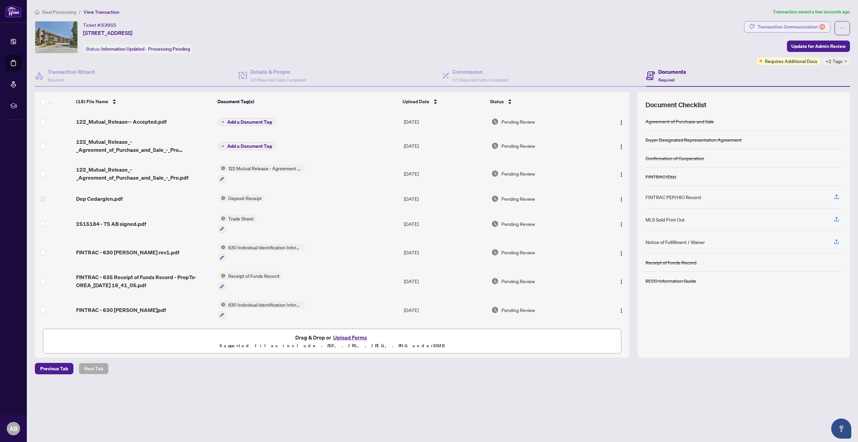  Describe the element at coordinates (59, 12) in the screenshot. I see `span: Deal Processing` at that location.